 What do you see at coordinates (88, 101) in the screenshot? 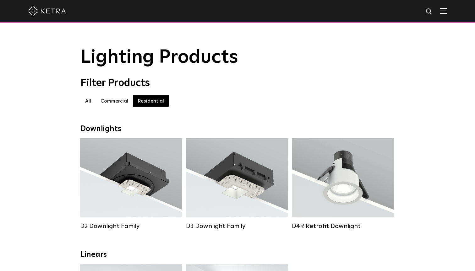
I see `label: All` at bounding box center [88, 101].